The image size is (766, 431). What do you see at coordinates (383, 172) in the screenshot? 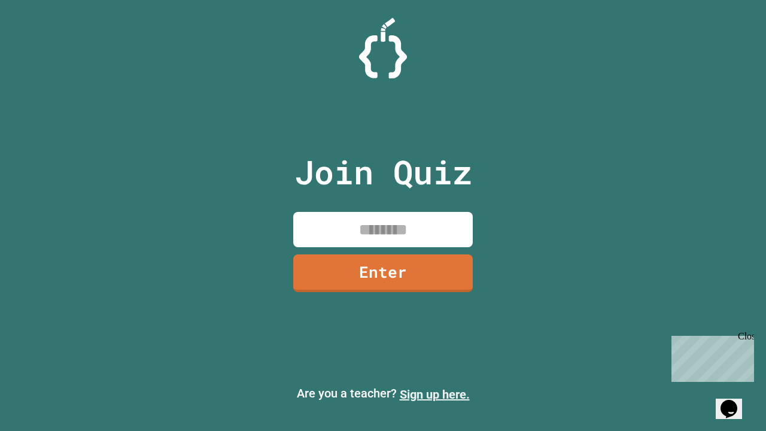
I see `p: Join Quiz` at bounding box center [383, 172].